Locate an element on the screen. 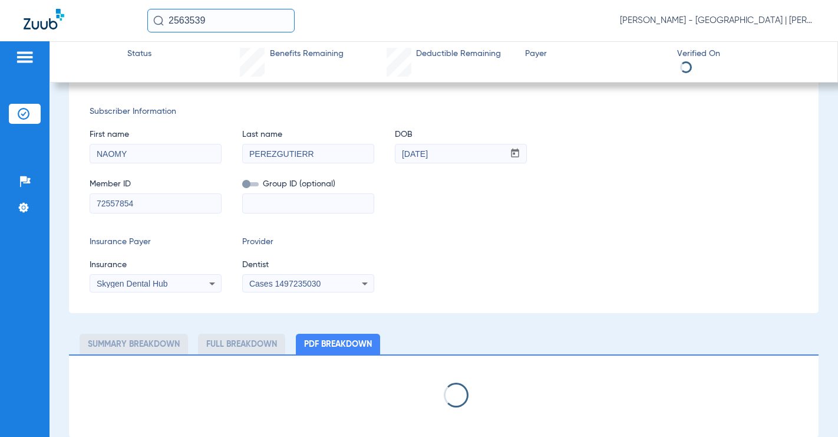  span: First name is located at coordinates (156, 134).